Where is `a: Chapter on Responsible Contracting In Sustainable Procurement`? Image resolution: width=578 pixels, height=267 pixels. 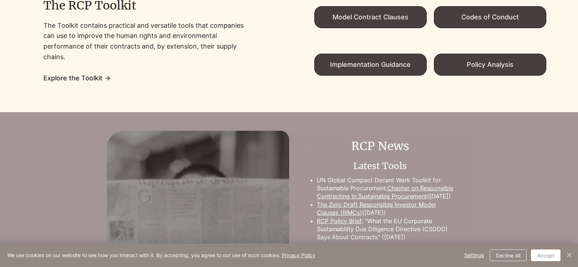
a: Chapter on Responsible Contracting In Sustainable Procurement is located at coordinates (385, 192).